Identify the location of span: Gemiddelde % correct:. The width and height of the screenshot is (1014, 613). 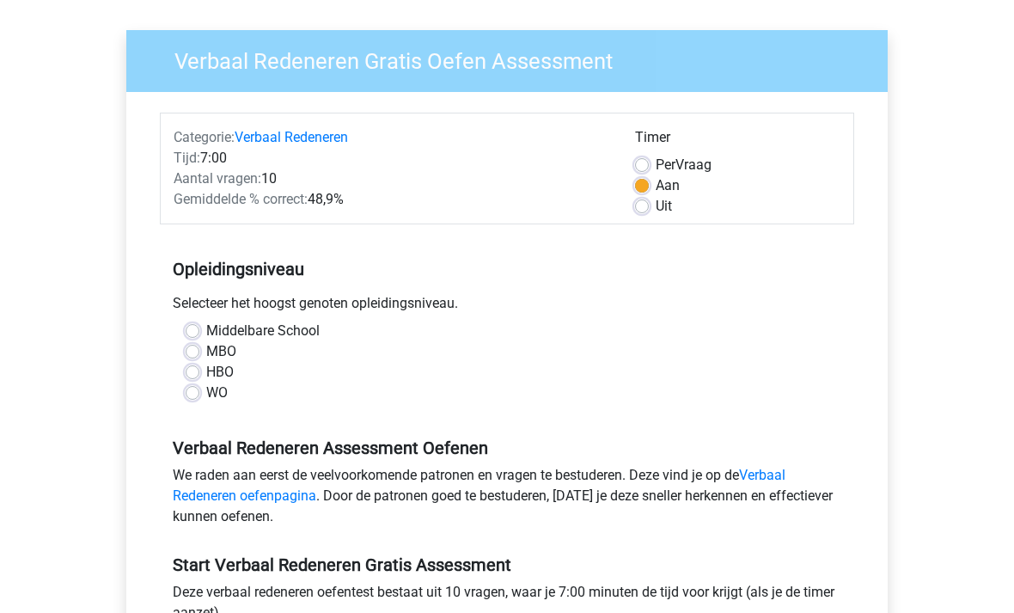
(241, 199).